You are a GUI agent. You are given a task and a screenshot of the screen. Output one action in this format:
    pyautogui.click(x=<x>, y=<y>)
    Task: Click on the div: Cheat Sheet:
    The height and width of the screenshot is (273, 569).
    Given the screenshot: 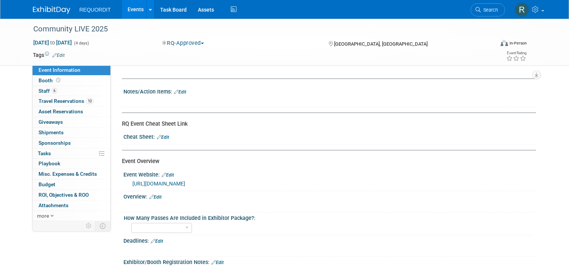 What is the action you would take?
    pyautogui.click(x=329, y=136)
    